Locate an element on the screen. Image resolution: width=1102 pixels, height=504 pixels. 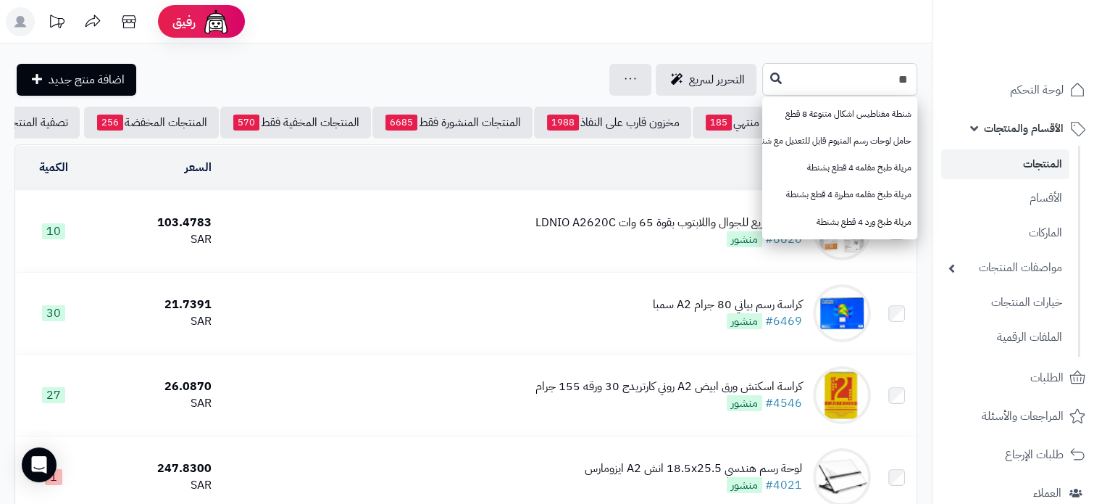
span: الأقسام والمنتجات is located at coordinates (1024, 128).